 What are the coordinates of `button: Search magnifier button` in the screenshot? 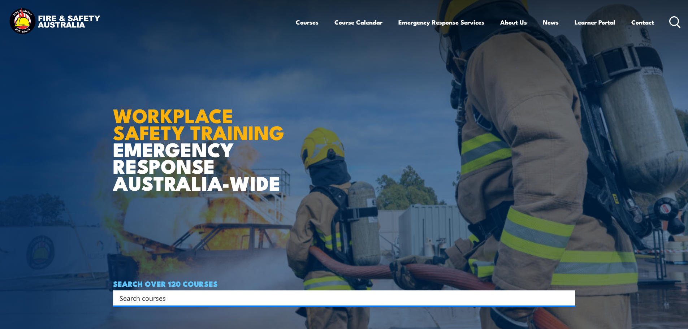 It's located at (567, 298).